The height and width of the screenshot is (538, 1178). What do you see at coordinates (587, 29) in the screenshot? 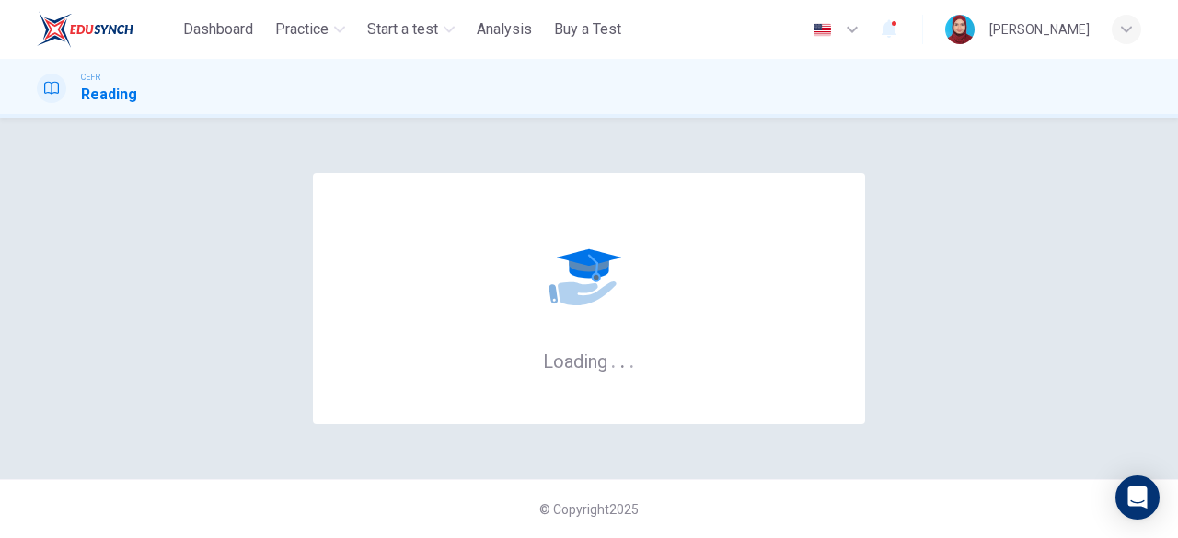
I see `a: Buy a Test` at bounding box center [587, 29].